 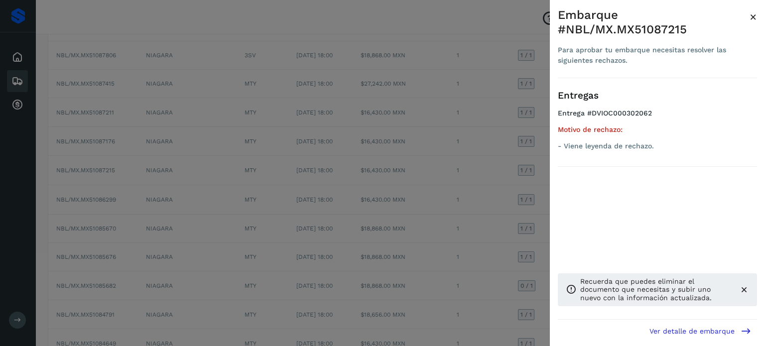 What do you see at coordinates (692, 331) in the screenshot?
I see `span: Ver detalle de embarque` at bounding box center [692, 331].